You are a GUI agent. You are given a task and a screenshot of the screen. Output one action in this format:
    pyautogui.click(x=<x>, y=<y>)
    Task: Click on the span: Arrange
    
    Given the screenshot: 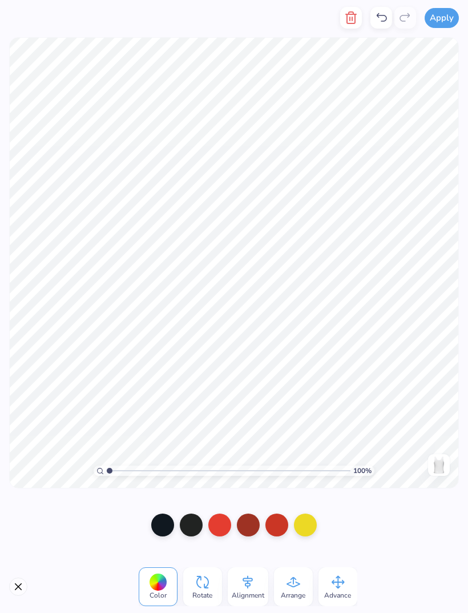 What is the action you would take?
    pyautogui.click(x=293, y=595)
    